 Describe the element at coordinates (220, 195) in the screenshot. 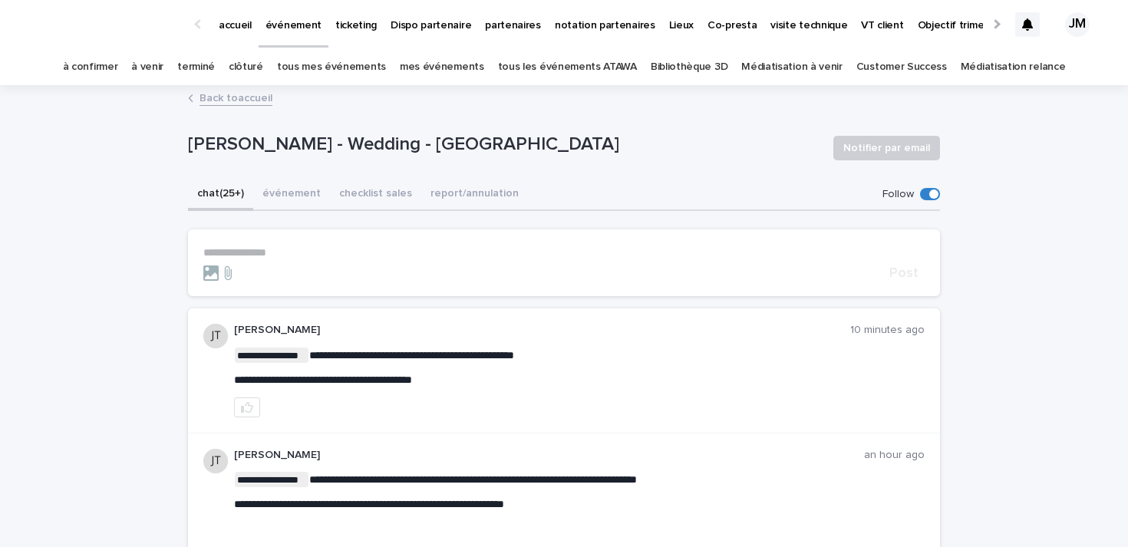

I see `button: chat (25+)` at that location.